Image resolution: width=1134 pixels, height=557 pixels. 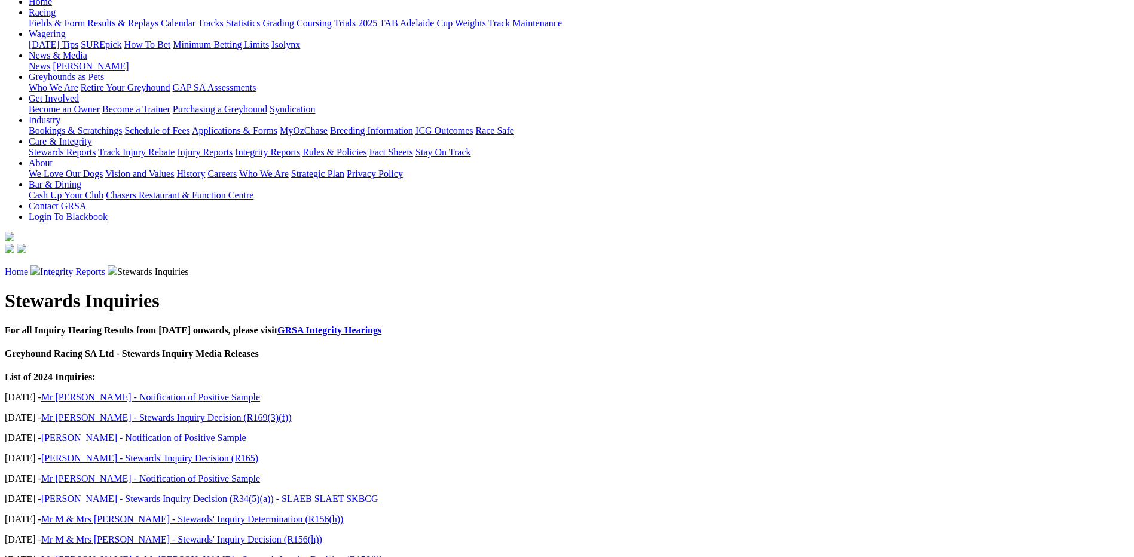 What do you see at coordinates (179, 195) in the screenshot?
I see `a: Chasers Restaurant & Function Centre` at bounding box center [179, 195].